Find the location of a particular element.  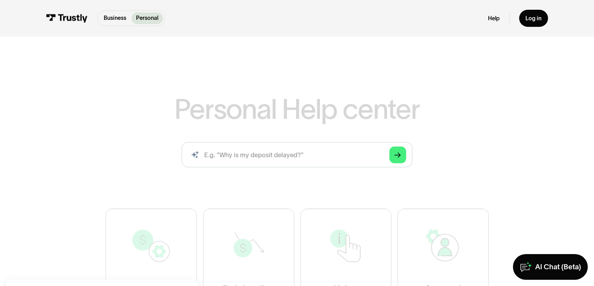

div: AI Chat (Beta) is located at coordinates (558, 267).